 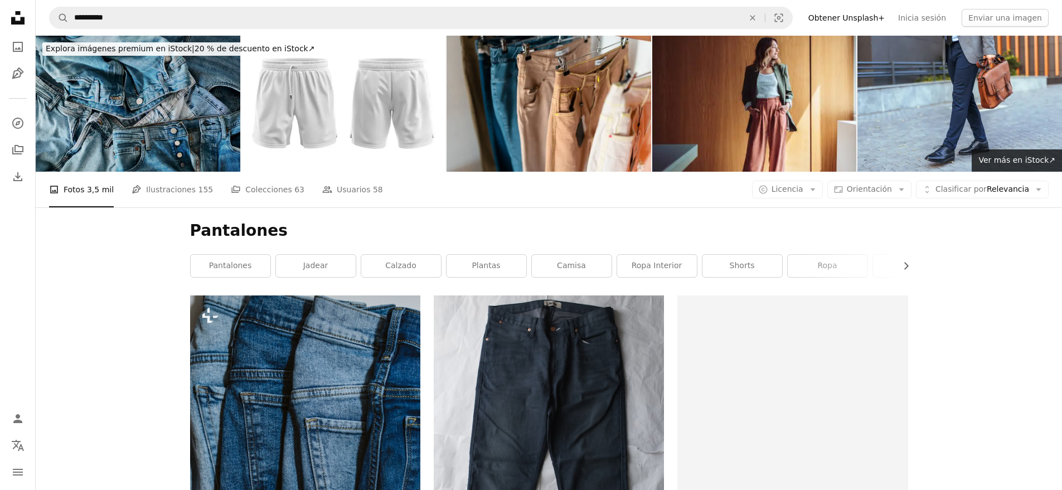 What do you see at coordinates (828, 266) in the screenshot?
I see `a: ropa` at bounding box center [828, 266].